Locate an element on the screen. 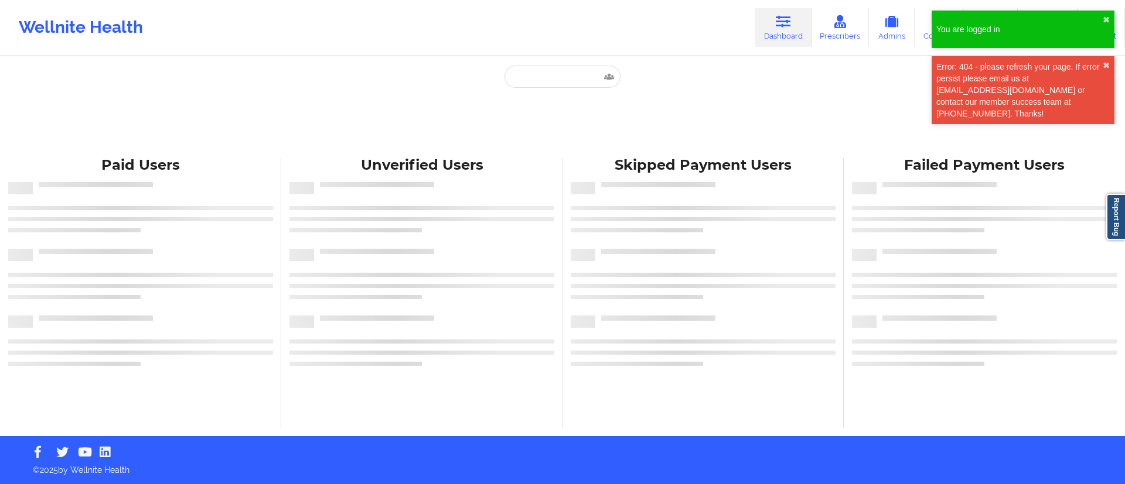  a: Coaches is located at coordinates (938, 28).